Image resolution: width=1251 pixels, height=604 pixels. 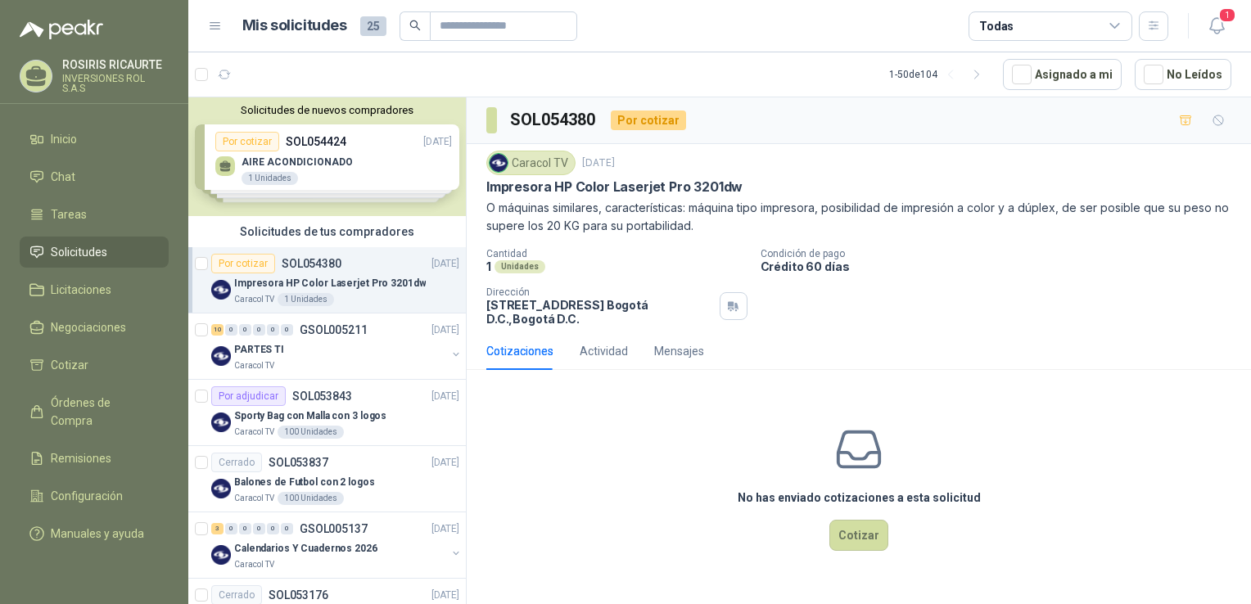 I want to click on div: Cotizaciones, so click(x=520, y=351).